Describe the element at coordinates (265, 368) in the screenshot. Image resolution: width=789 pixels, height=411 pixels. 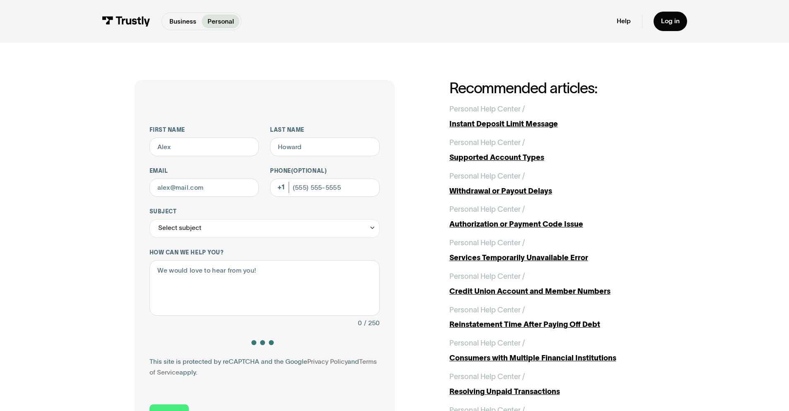
I see `div: This site is protected by reCAPTCHA and the Google and apply.` at that location.